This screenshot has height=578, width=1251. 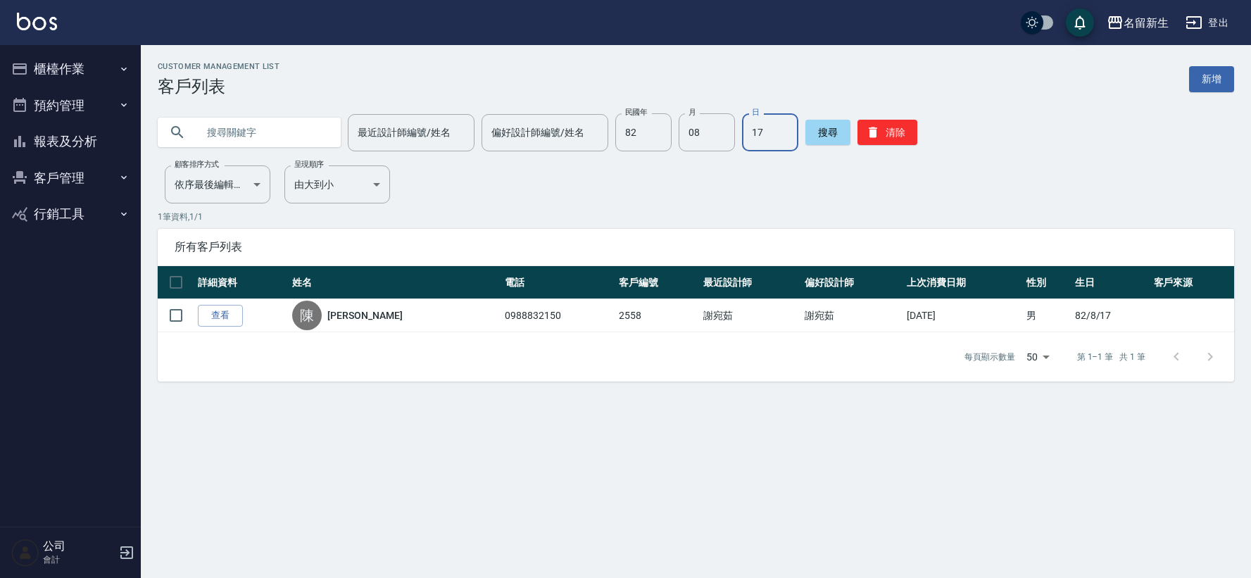 I want to click on button: save, so click(x=1080, y=23).